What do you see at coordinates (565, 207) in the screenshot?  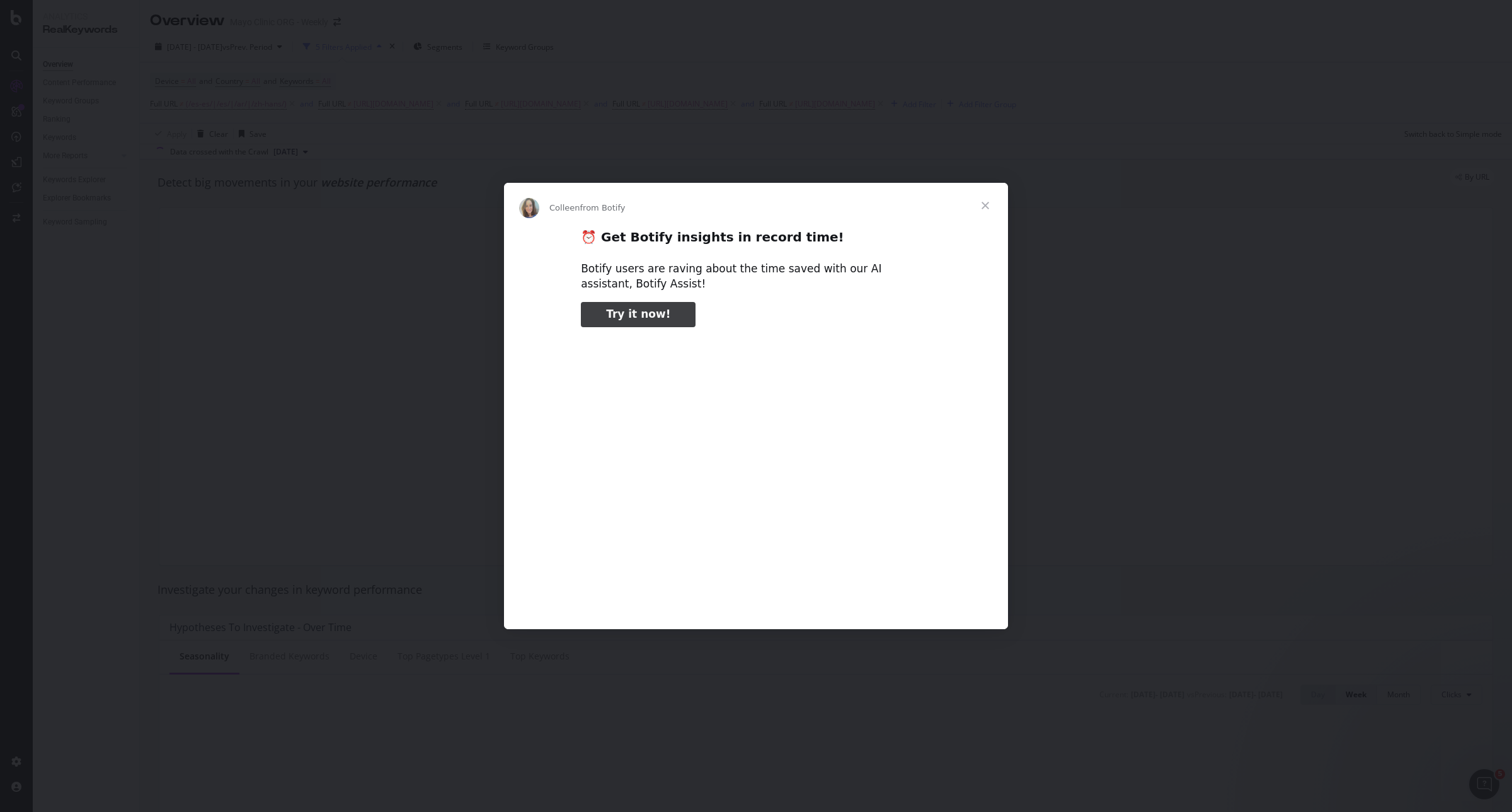 I see `span: Colleen` at bounding box center [565, 207].